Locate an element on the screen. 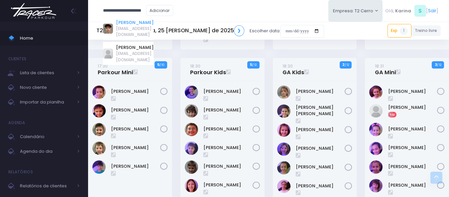 This screenshot has height=197, width=449. a: 18:30Parkour Kids is located at coordinates (208, 69).